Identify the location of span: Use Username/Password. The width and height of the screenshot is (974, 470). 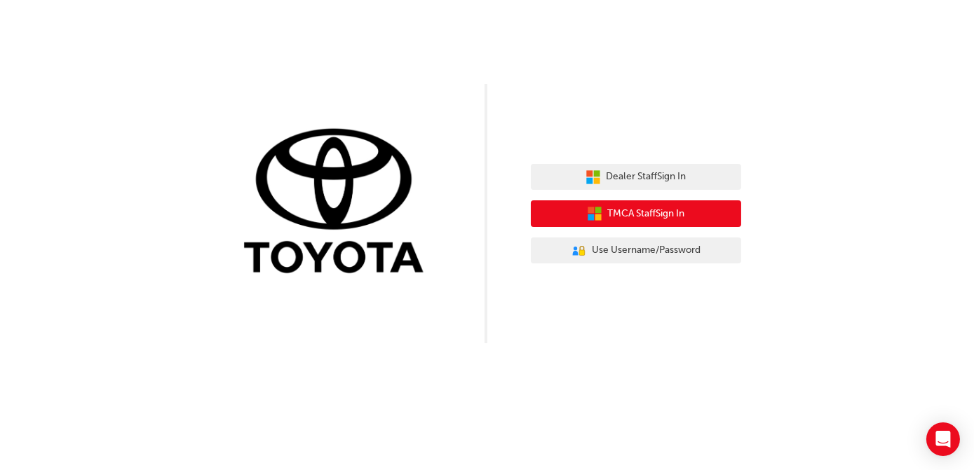
(646, 250).